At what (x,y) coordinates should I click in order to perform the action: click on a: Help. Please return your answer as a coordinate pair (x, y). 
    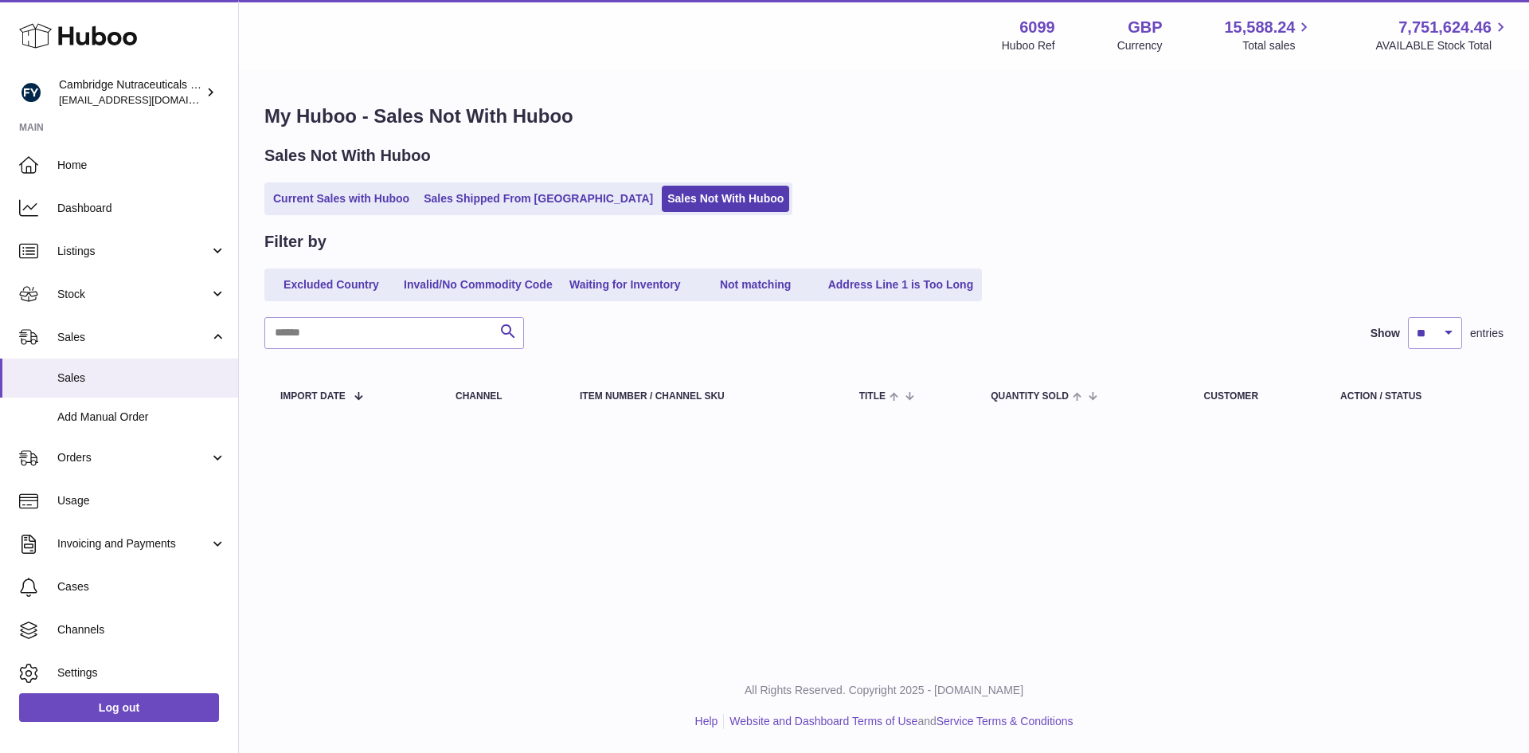
    Looking at the image, I should click on (707, 721).